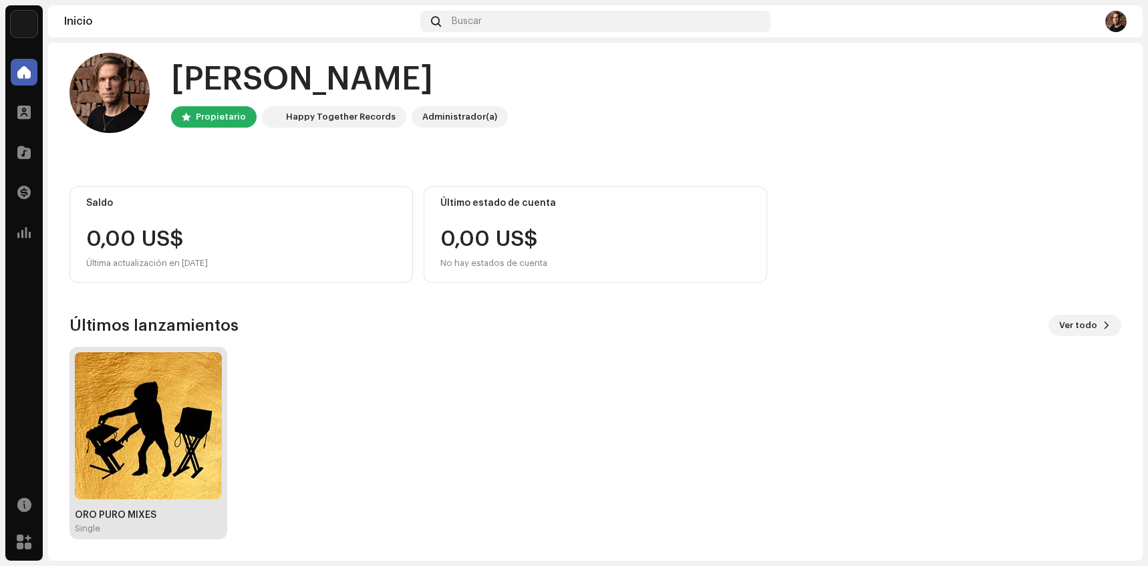 The image size is (1148, 566). I want to click on re-o-card-value: Último estado de cuenta, so click(595, 234).